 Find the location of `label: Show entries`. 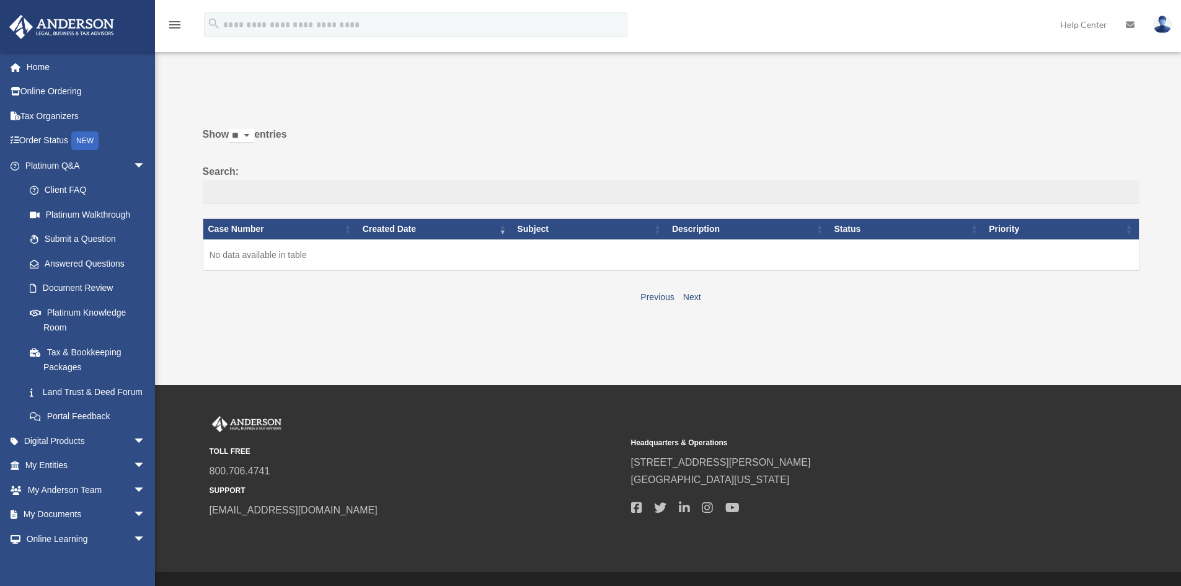

label: Show entries is located at coordinates (671, 141).